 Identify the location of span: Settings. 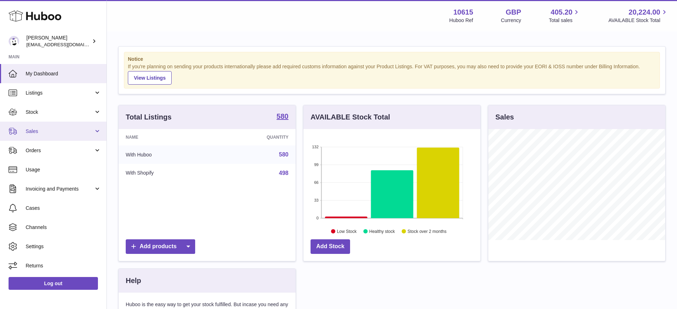
(63, 247).